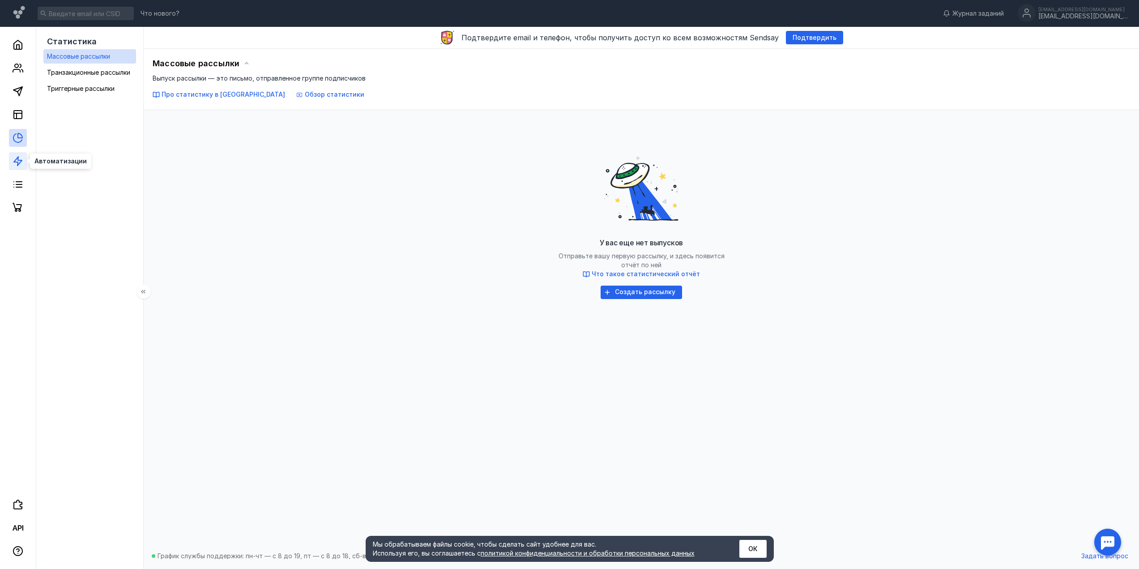  I want to click on span: У вас еще нет выпусков, so click(641, 243).